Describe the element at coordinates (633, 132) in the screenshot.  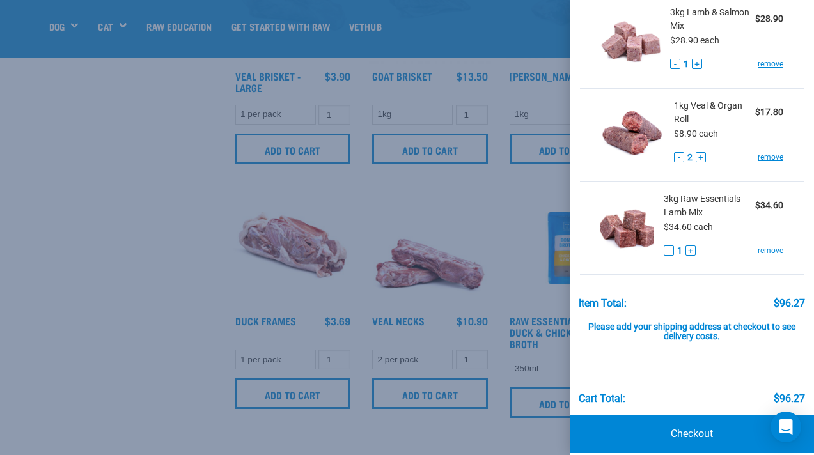
I see `img: Veal & Organ Roll` at that location.